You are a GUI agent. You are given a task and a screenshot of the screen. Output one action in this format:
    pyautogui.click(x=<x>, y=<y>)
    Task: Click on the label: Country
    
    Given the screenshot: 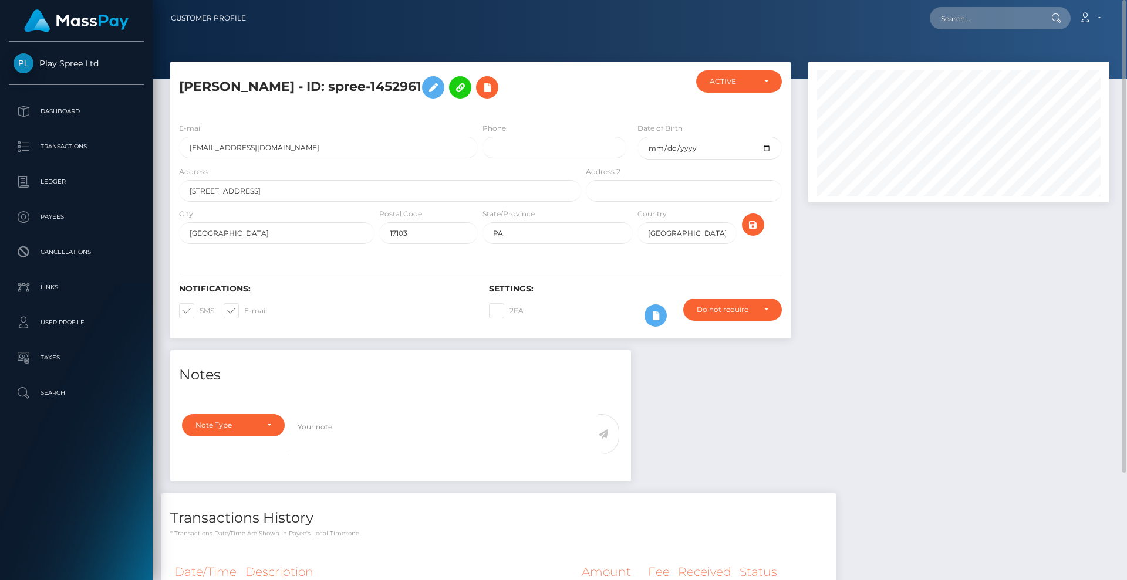 What is the action you would take?
    pyautogui.click(x=652, y=214)
    